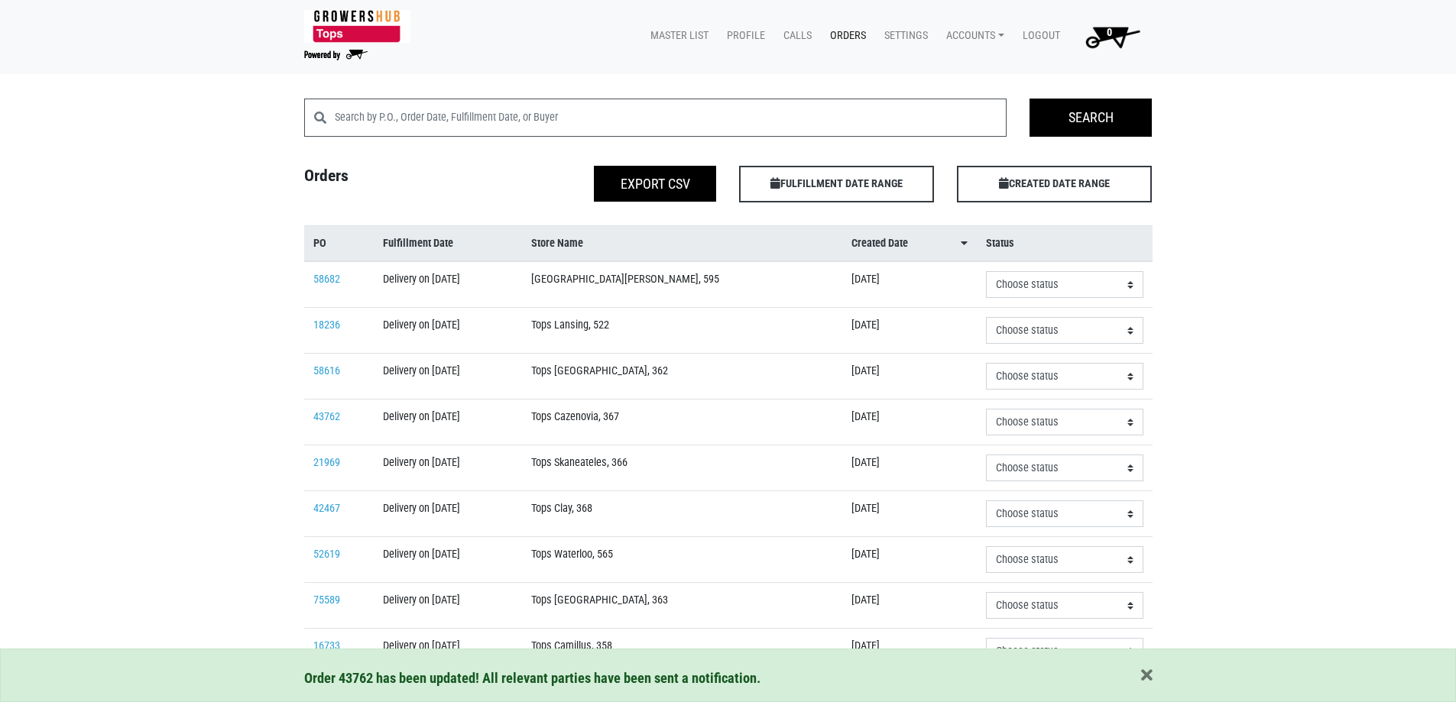 Image resolution: width=1456 pixels, height=702 pixels. I want to click on a: Settings, so click(903, 36).